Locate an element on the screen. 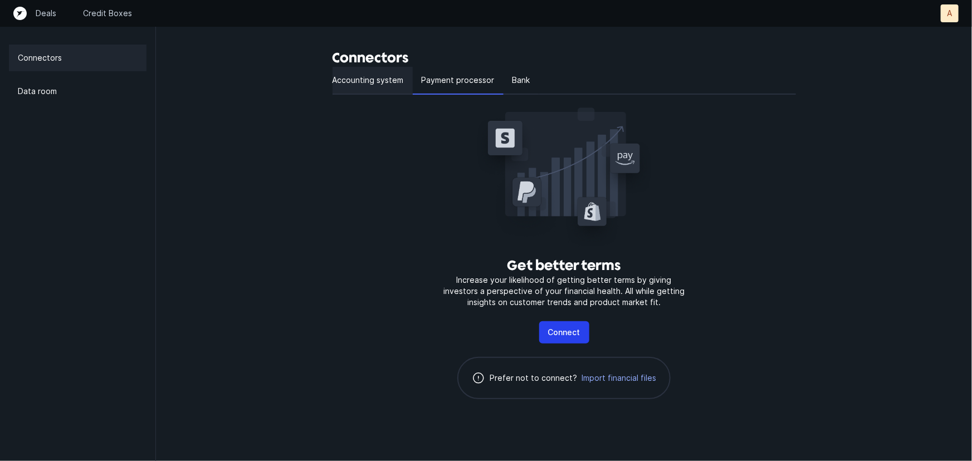  a: Deals is located at coordinates (46, 13).